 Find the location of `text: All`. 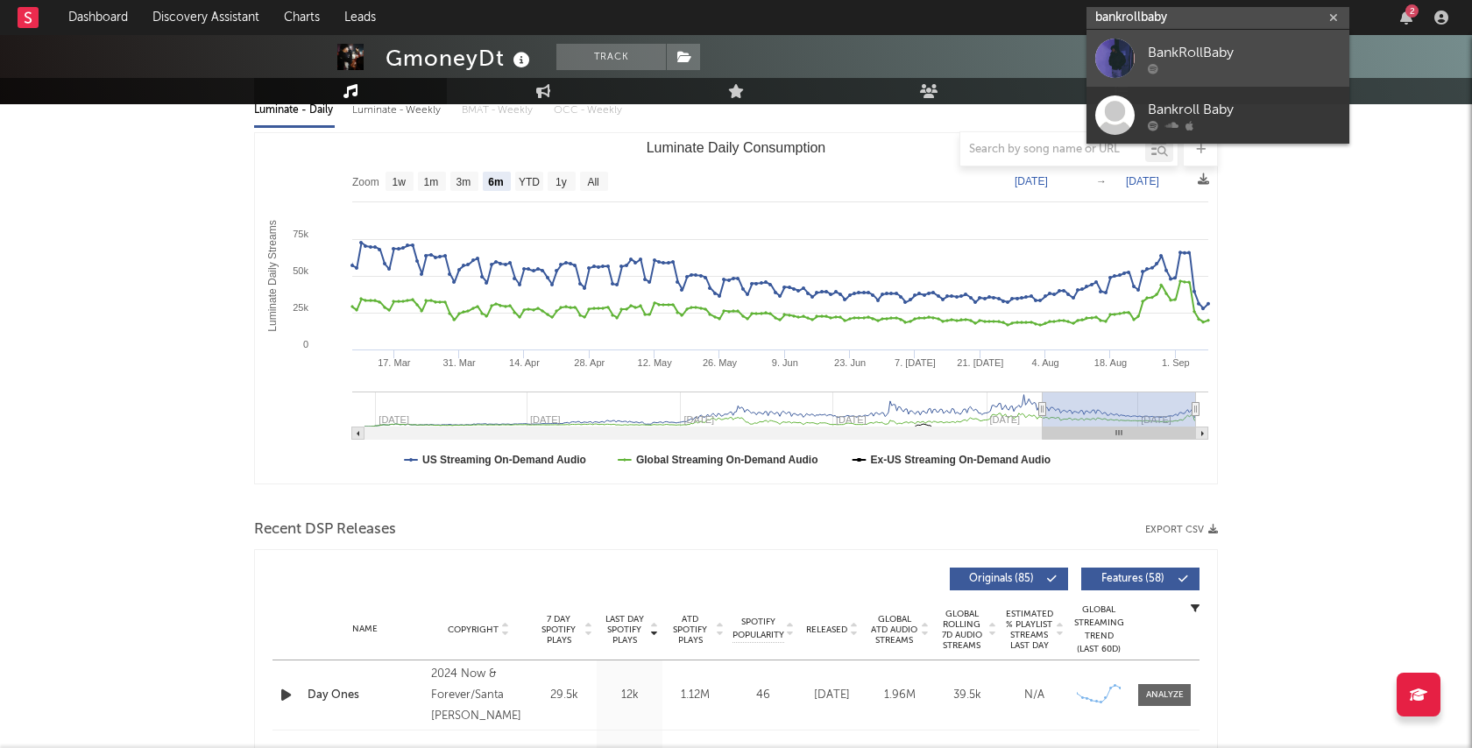

text: All is located at coordinates (592, 182).